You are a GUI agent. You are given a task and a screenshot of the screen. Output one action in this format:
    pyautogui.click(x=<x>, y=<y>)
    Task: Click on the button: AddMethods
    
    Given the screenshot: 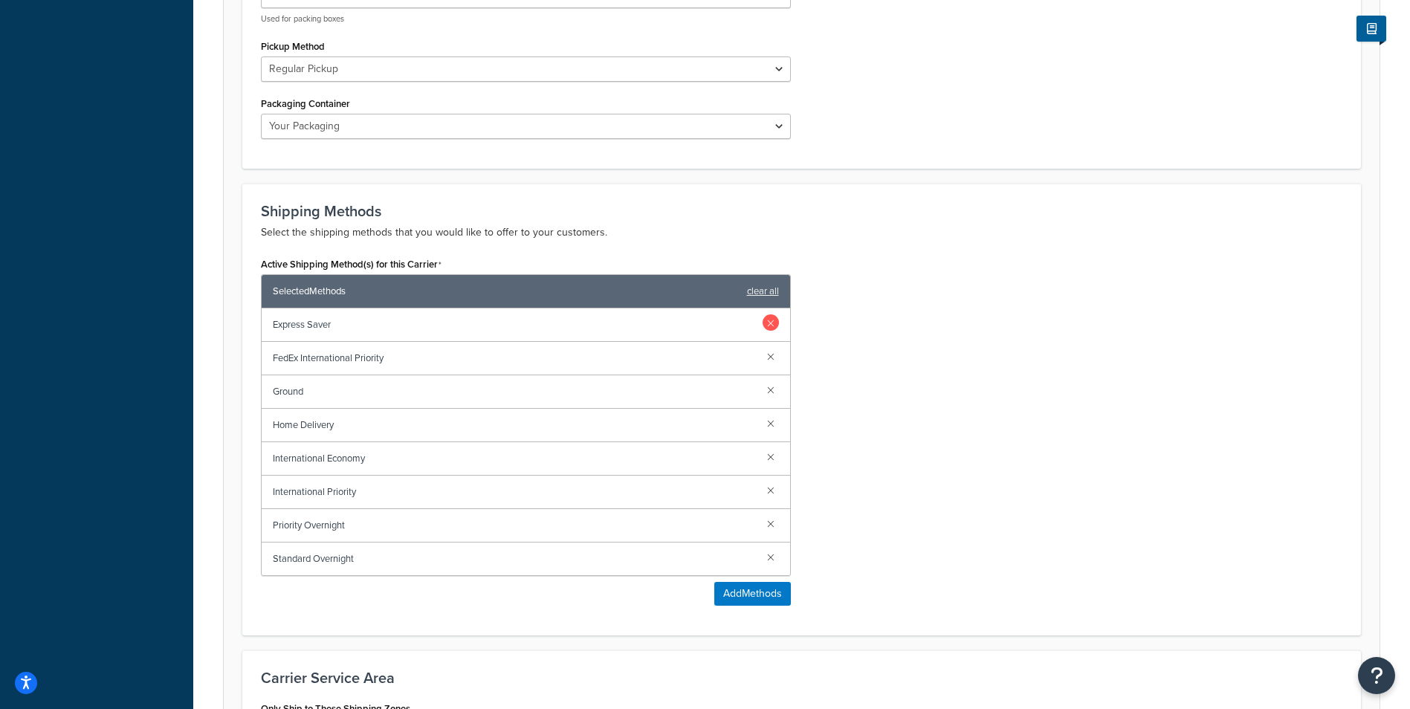 What is the action you would take?
    pyautogui.click(x=752, y=594)
    